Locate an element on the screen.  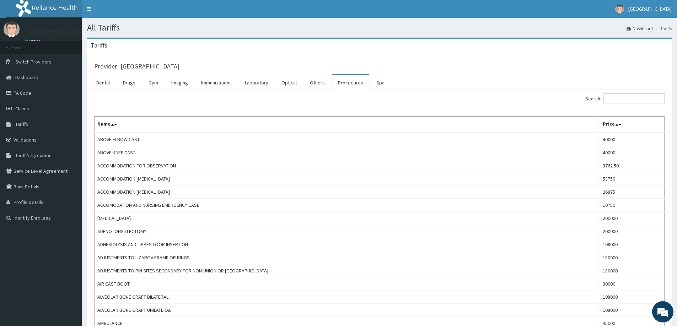
td: 53750 is located at coordinates (631, 179).